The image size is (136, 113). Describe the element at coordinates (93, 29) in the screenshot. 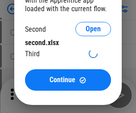

I see `span: Open` at that location.